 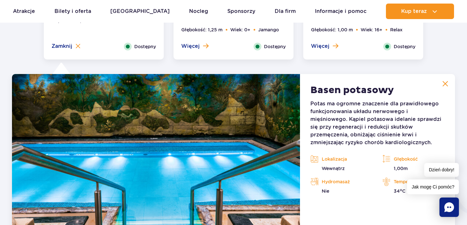 I want to click on p: Hydromasaż, so click(x=341, y=182).